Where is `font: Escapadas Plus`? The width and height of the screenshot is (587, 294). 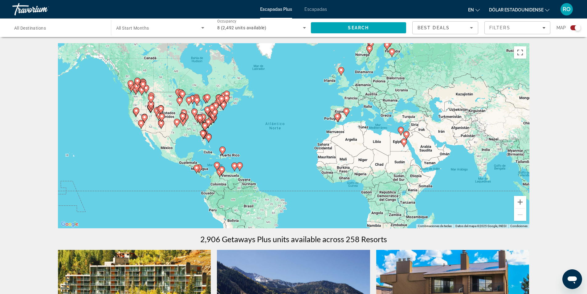
font: Escapadas Plus is located at coordinates (276, 9).